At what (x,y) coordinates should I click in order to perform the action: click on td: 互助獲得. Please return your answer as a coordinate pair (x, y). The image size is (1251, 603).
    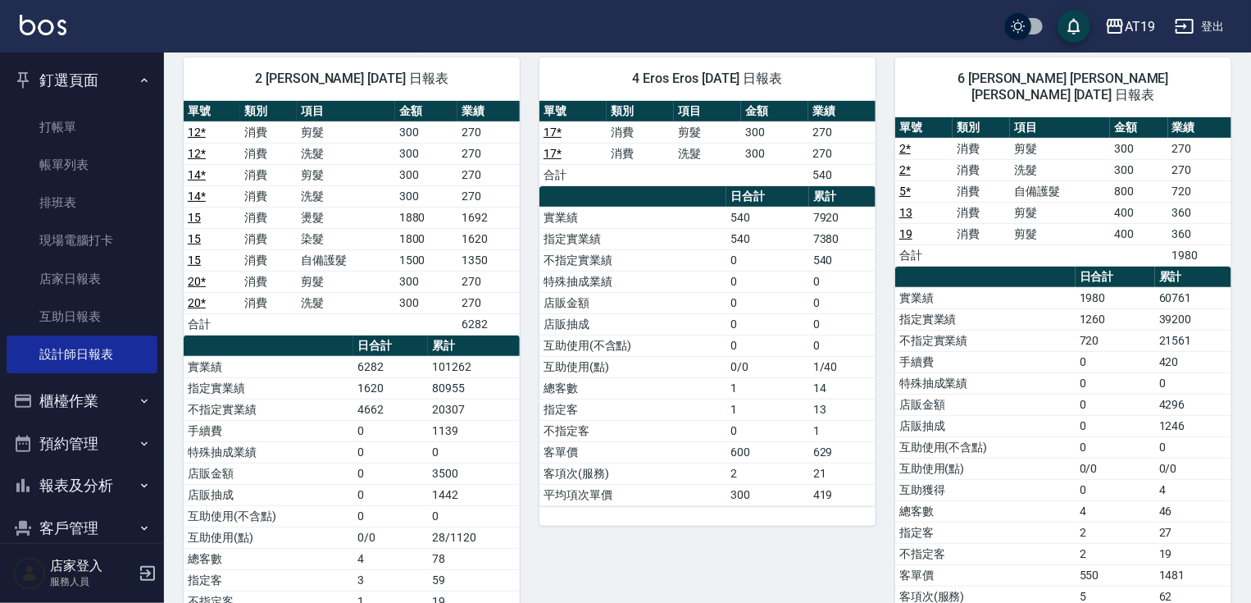
    Looking at the image, I should click on (985, 489).